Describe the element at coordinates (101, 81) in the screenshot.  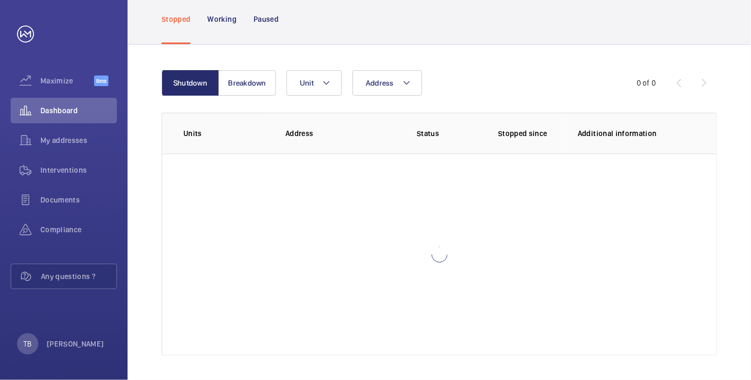
I see `span: Beta` at that location.